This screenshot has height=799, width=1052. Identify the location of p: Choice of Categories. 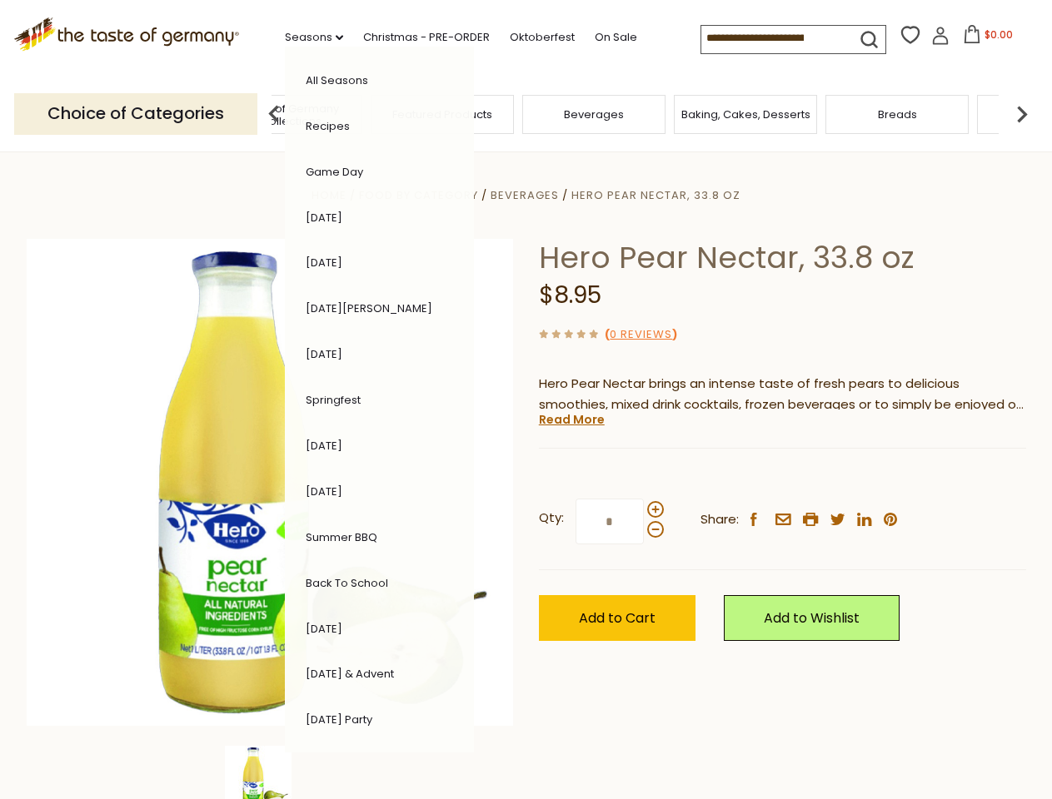
(136, 113).